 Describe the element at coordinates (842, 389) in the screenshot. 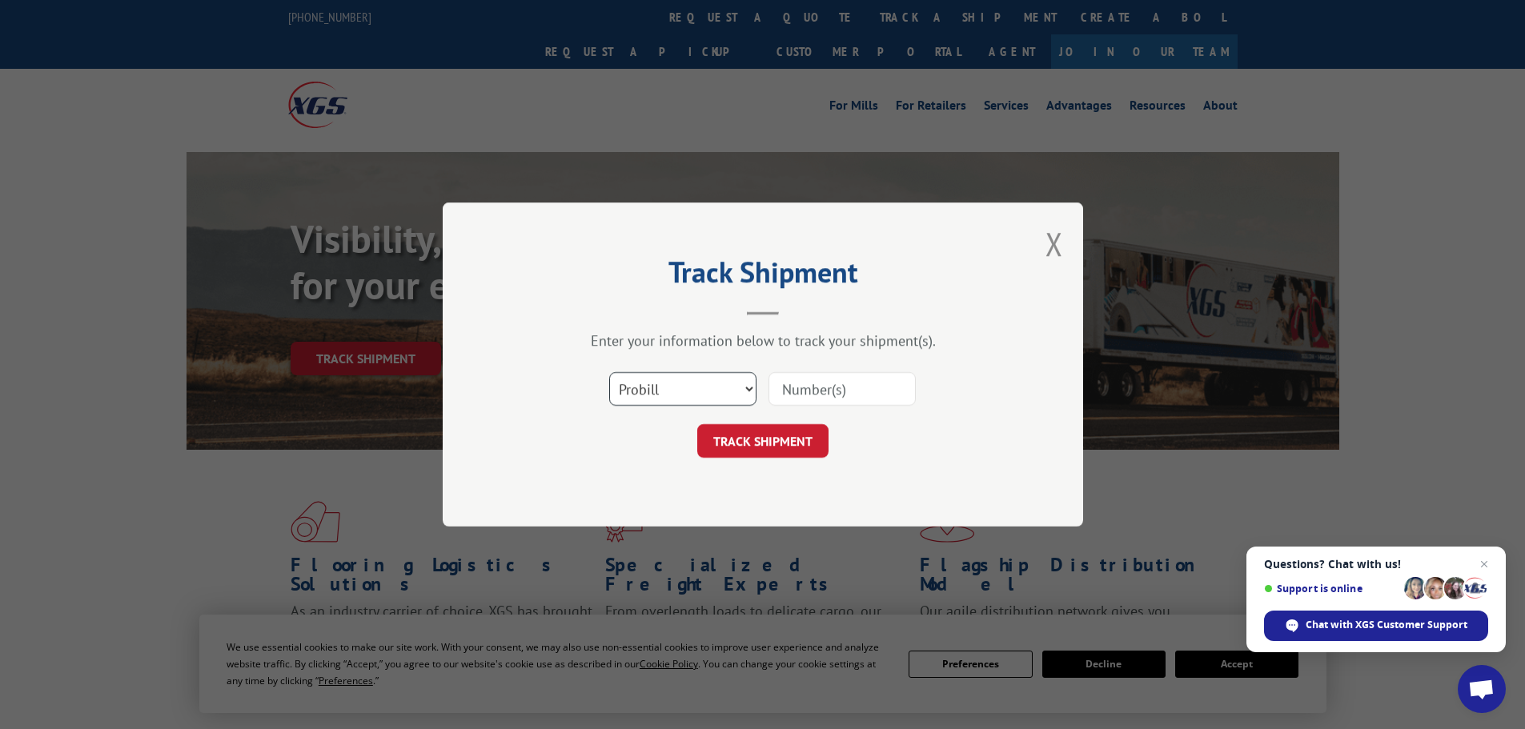

I see `input: Number(s)` at that location.